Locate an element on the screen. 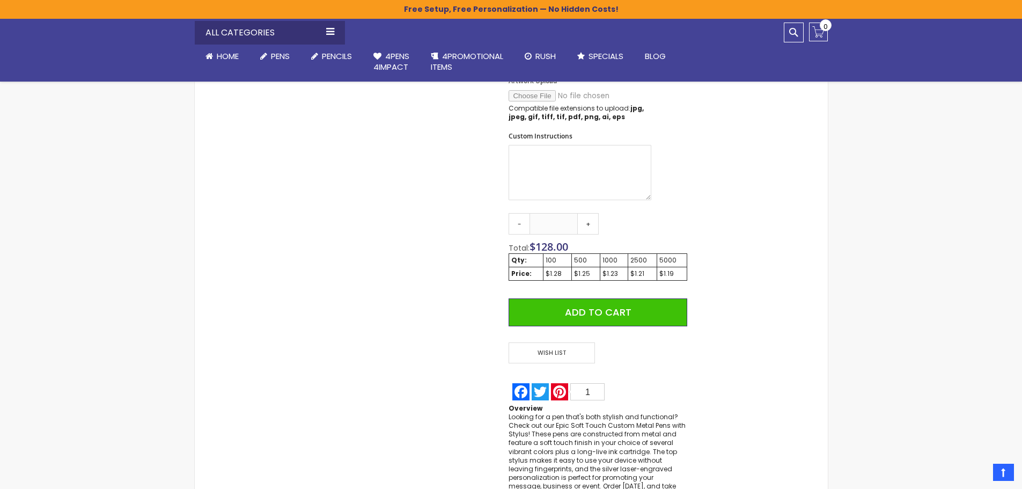 This screenshot has height=489, width=1022. div: $1.21 is located at coordinates (642, 274).